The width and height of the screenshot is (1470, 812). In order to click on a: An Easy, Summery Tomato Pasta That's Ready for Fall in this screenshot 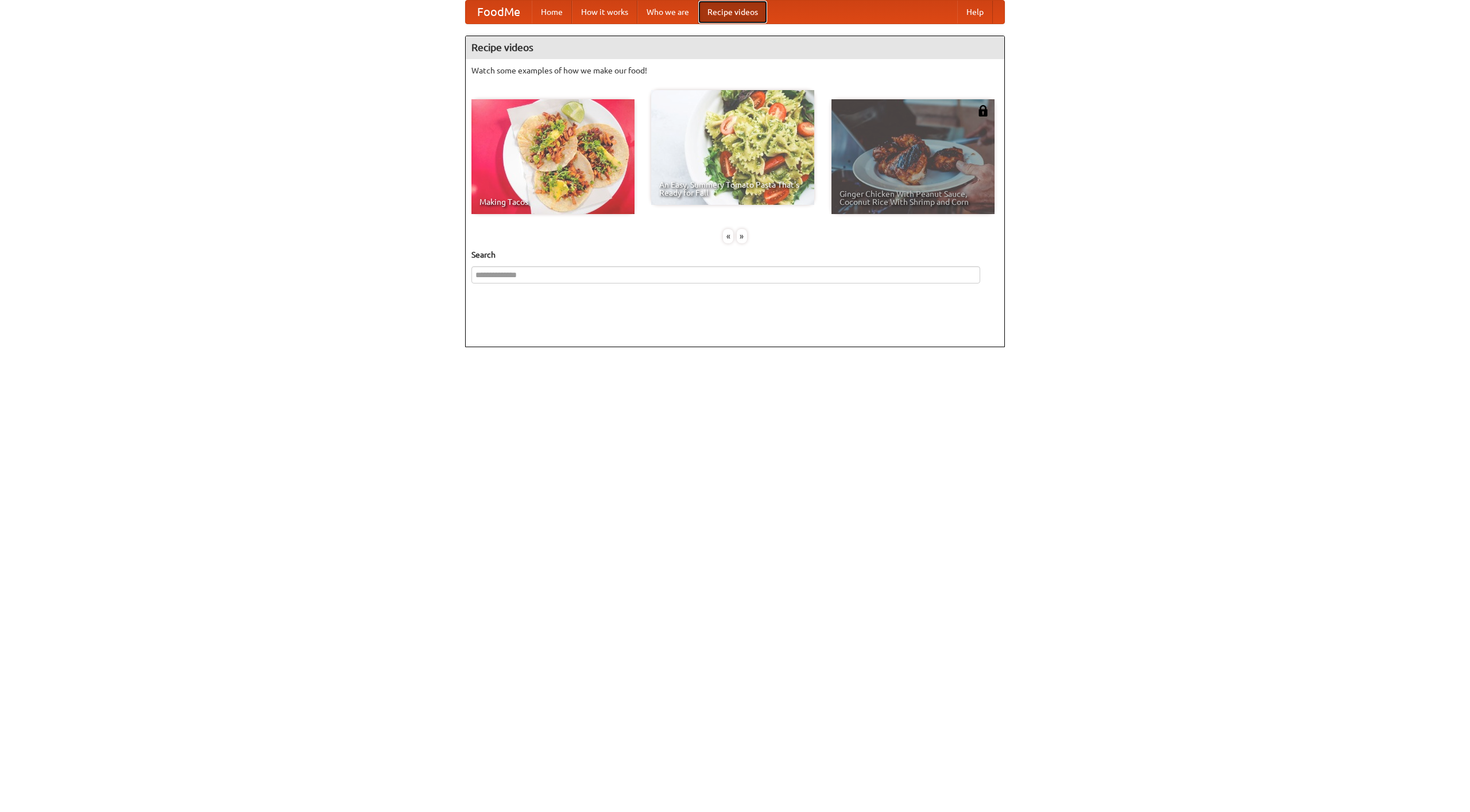, I will do `click(733, 148)`.